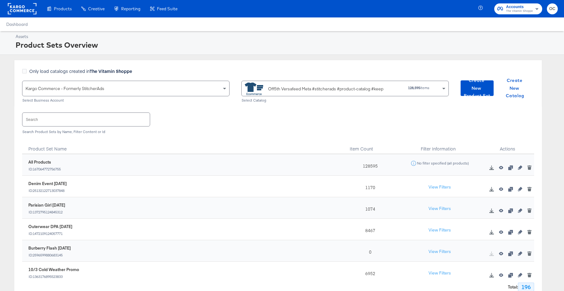 This screenshot has width=564, height=291. What do you see at coordinates (167, 9) in the screenshot?
I see `span: Feed Suite` at bounding box center [167, 9].